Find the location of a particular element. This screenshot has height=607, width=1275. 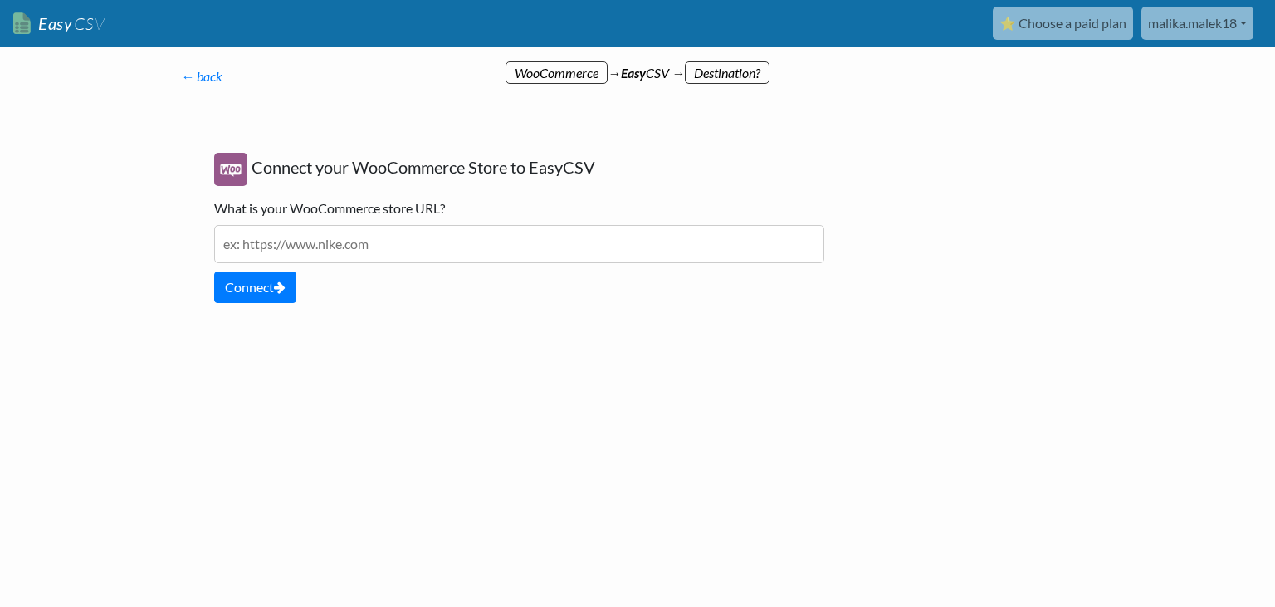

label: What is your WooCommerce store URL? is located at coordinates (329, 208).